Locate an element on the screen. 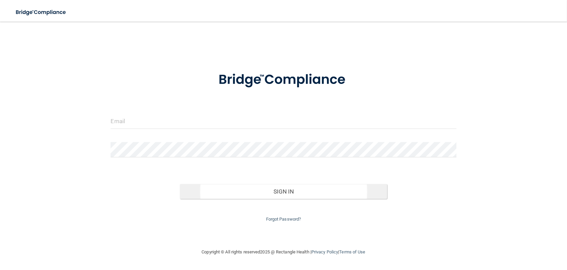 The width and height of the screenshot is (567, 270). a: Forgot Password? is located at coordinates (284, 219).